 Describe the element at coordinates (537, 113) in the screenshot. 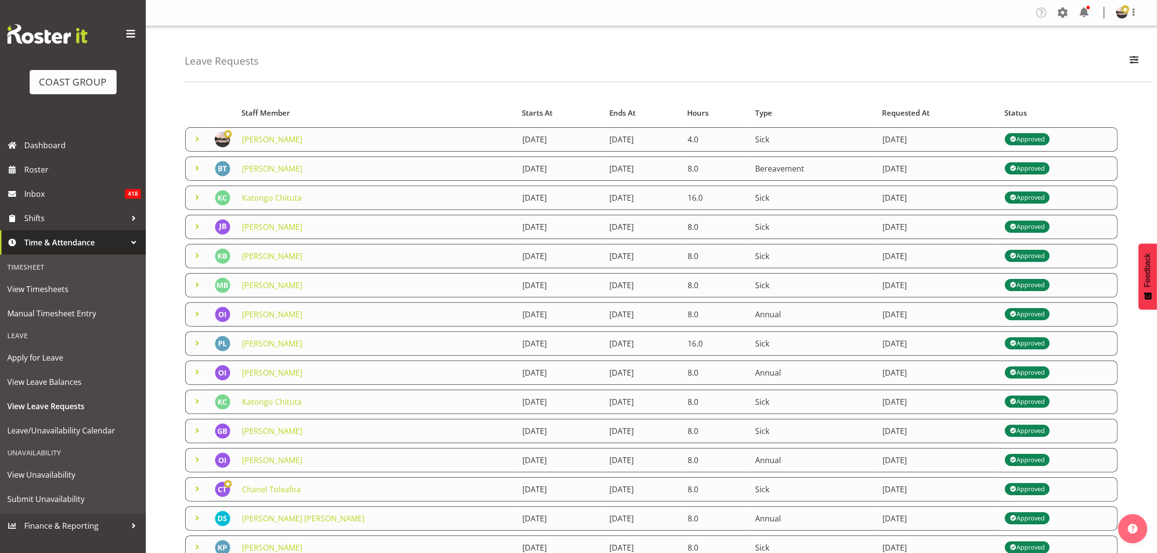

I see `span: Starts At` at that location.